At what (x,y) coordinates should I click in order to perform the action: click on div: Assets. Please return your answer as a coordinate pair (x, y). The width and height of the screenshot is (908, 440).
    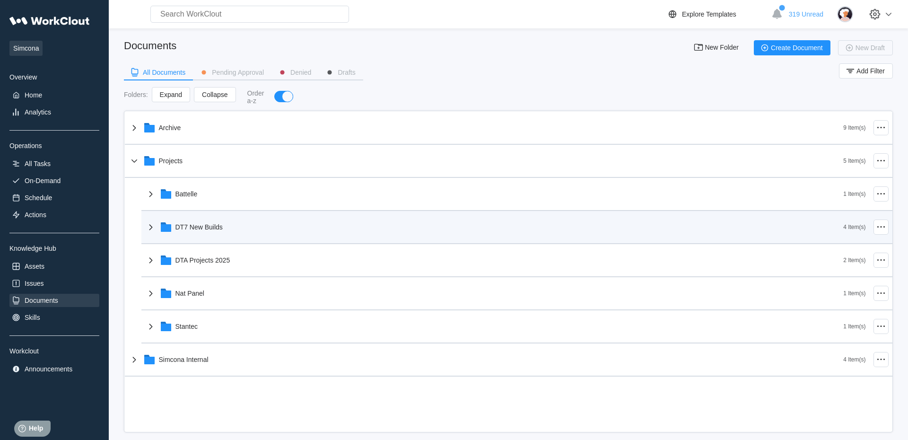
    Looking at the image, I should click on (35, 266).